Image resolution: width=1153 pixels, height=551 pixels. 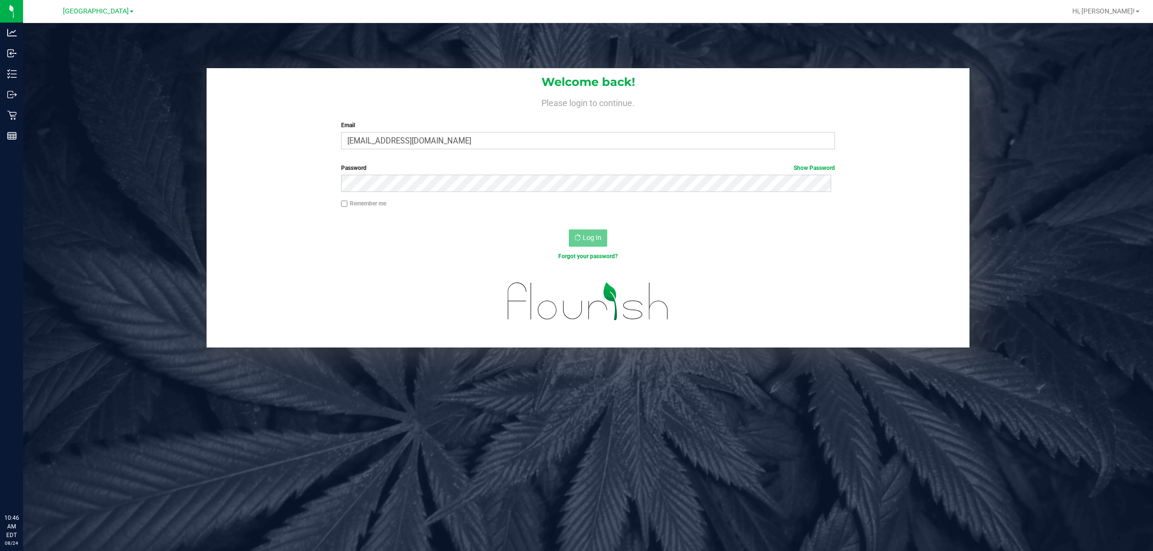 I want to click on inline-svg: Analytics, so click(x=12, y=33).